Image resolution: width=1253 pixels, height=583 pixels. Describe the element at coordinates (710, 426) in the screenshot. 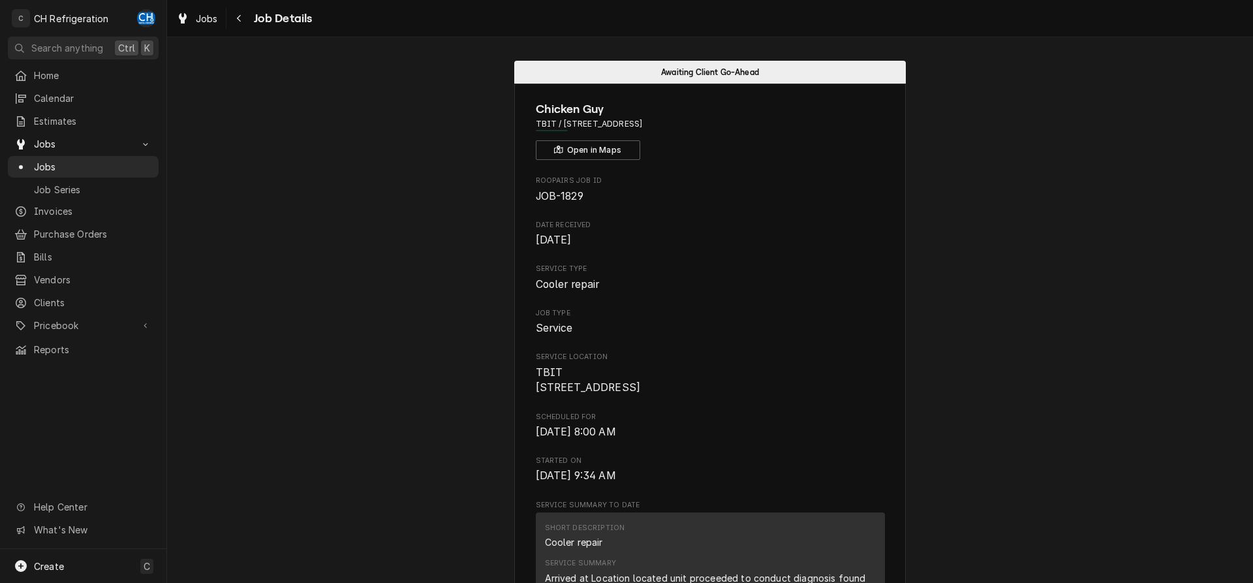

I see `div: Scheduled For` at that location.